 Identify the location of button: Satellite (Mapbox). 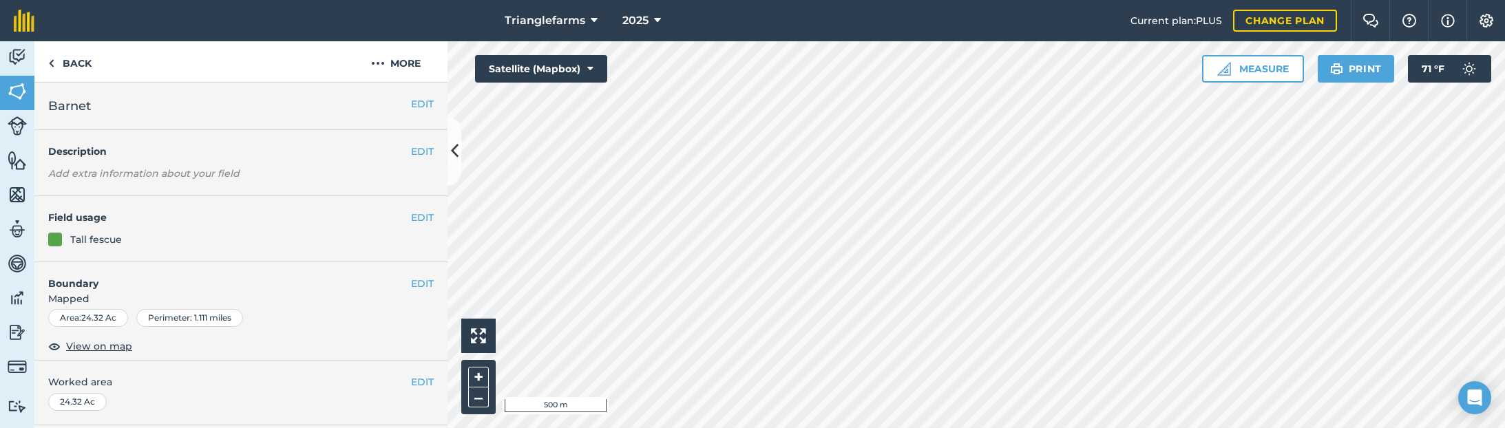
(541, 69).